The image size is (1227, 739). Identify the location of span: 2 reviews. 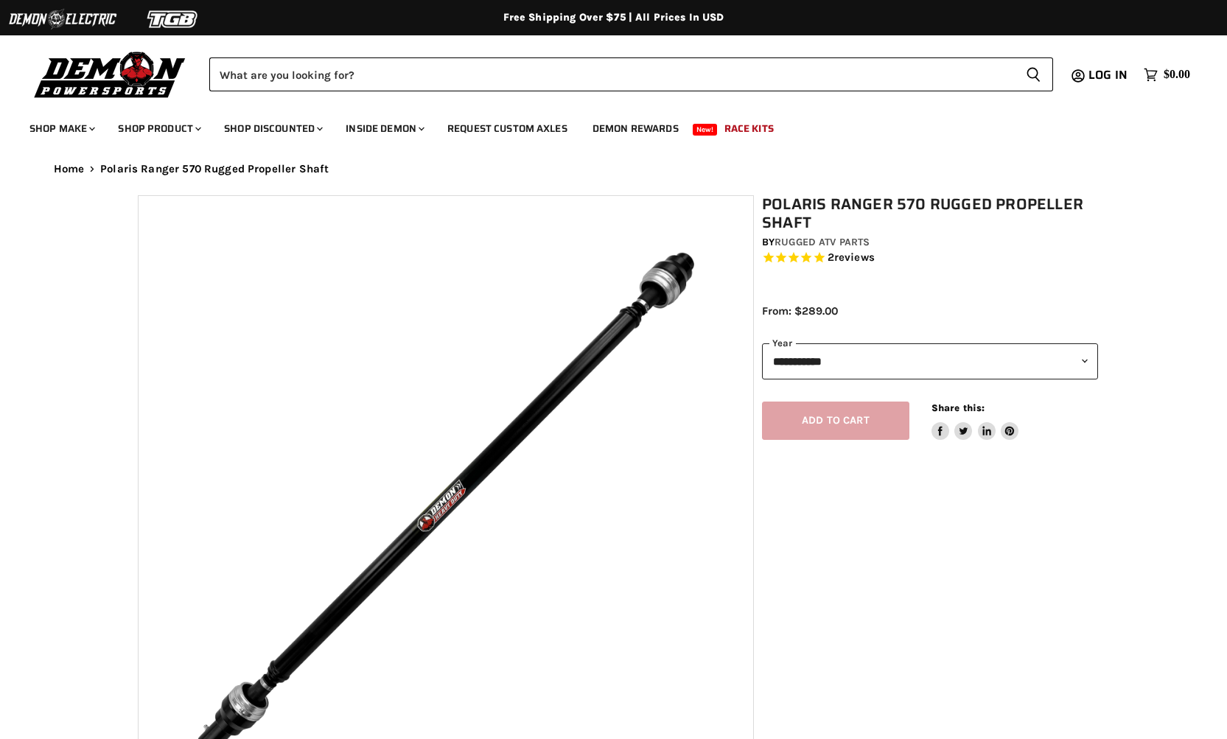
(851, 258).